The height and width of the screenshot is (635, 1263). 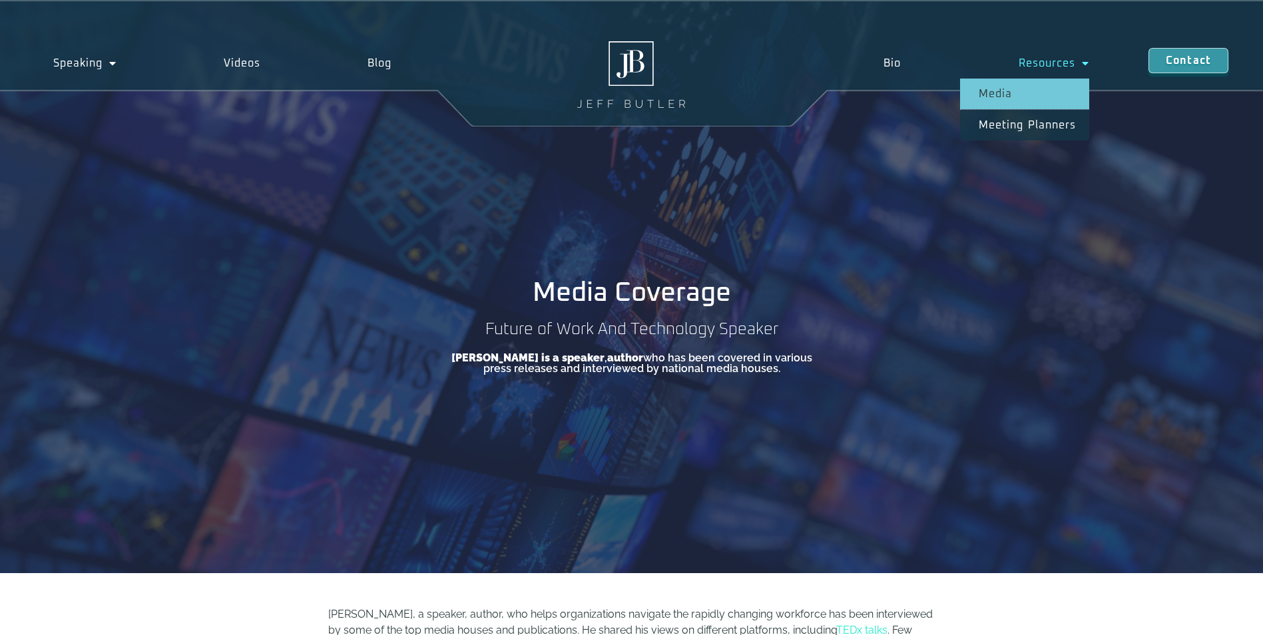 I want to click on h2: Future of Work And Technology Speaker, so click(x=632, y=330).